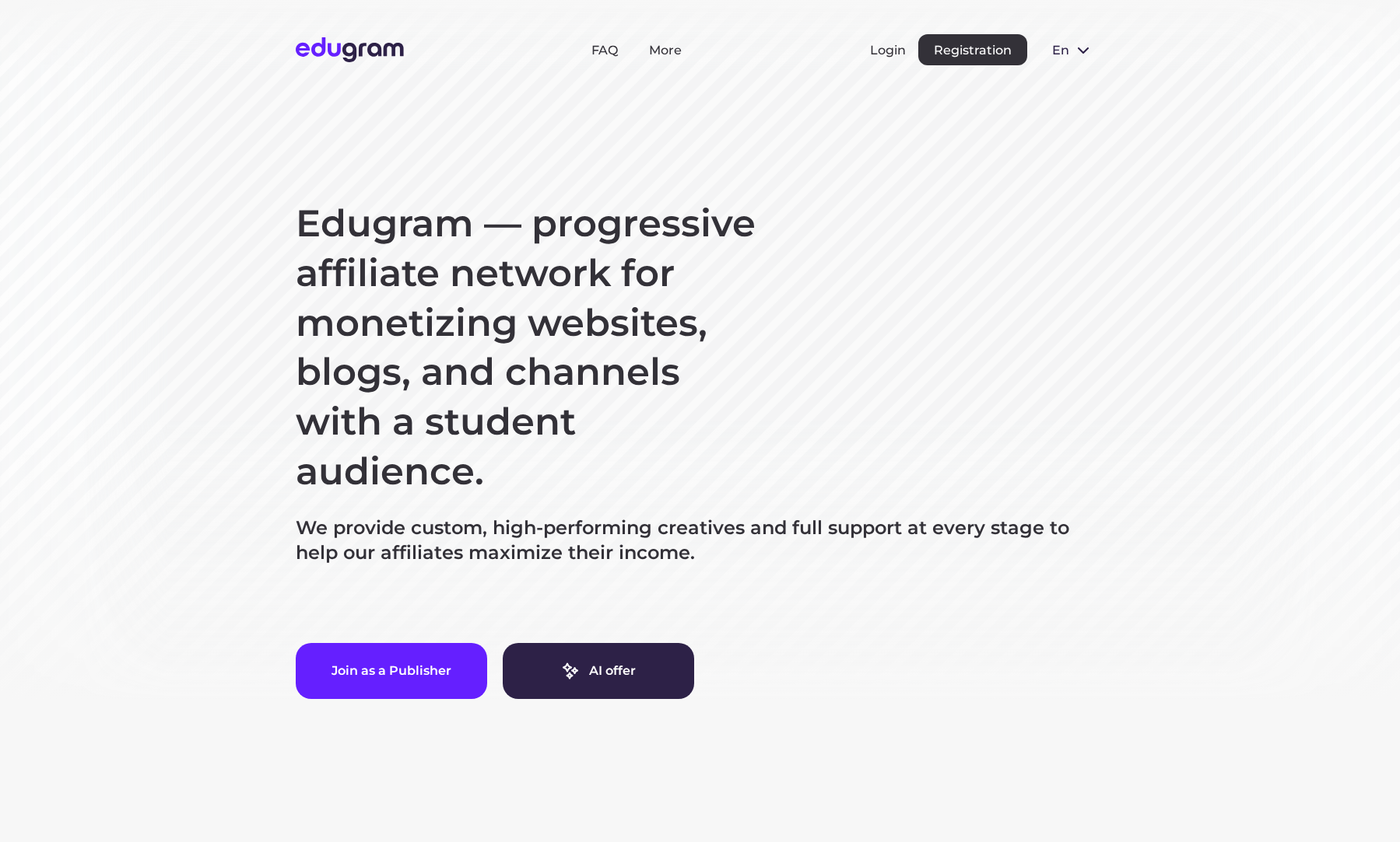 The image size is (1400, 842). What do you see at coordinates (665, 50) in the screenshot?
I see `a: More` at bounding box center [665, 50].